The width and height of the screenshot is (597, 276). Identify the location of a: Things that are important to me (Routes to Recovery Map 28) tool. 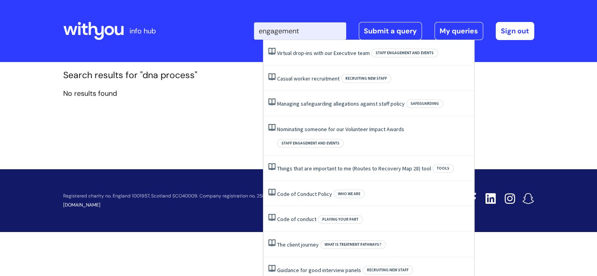
(354, 168).